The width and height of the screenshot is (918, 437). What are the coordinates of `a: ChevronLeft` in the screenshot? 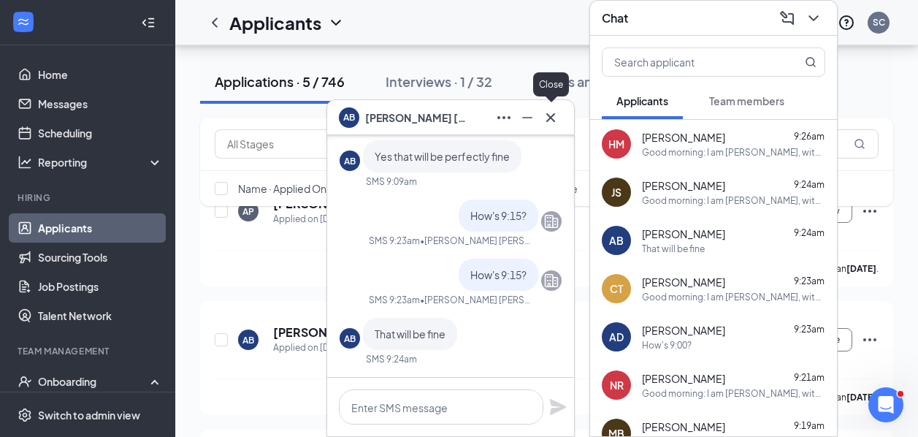 It's located at (215, 23).